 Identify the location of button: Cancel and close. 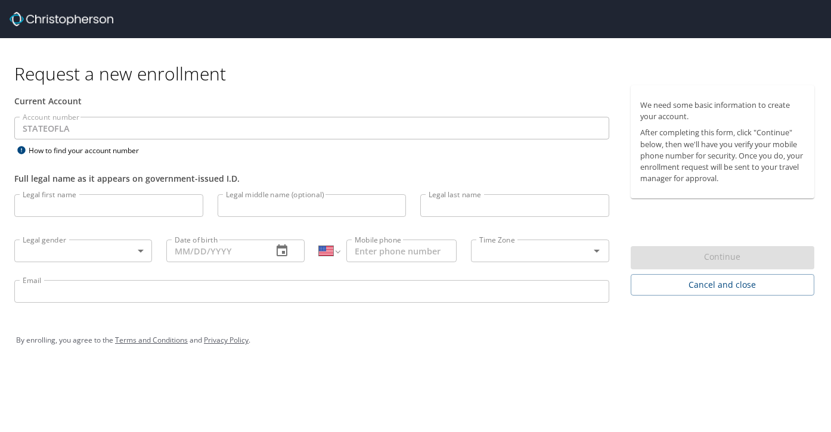
(723, 285).